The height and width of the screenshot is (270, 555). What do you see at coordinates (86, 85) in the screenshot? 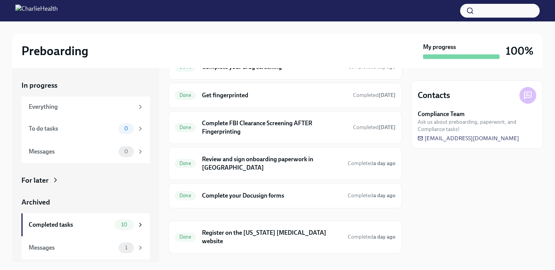
I see `a: In progress` at bounding box center [86, 85].